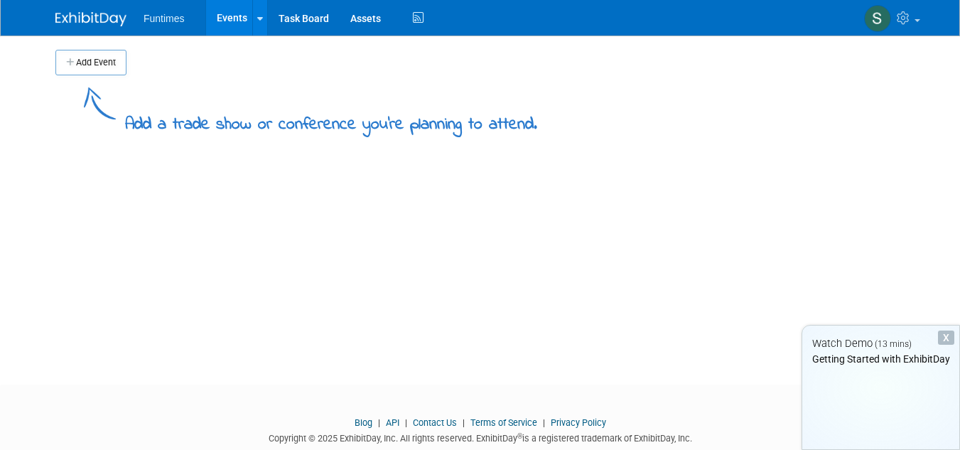 The image size is (960, 450). I want to click on div: Add a trade show or conference you're planning to attend., so click(331, 119).